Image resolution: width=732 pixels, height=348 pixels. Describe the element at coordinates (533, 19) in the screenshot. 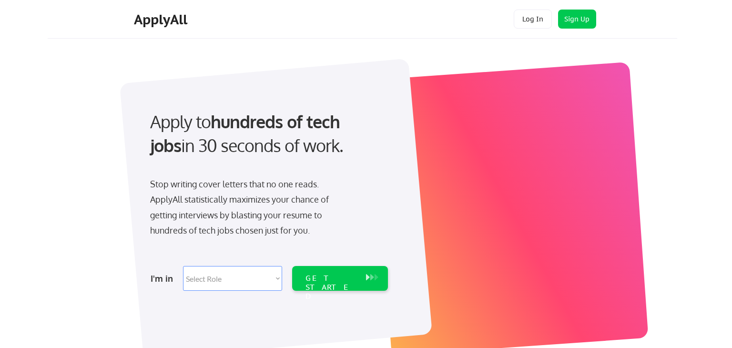

I see `button: Log In` at that location.